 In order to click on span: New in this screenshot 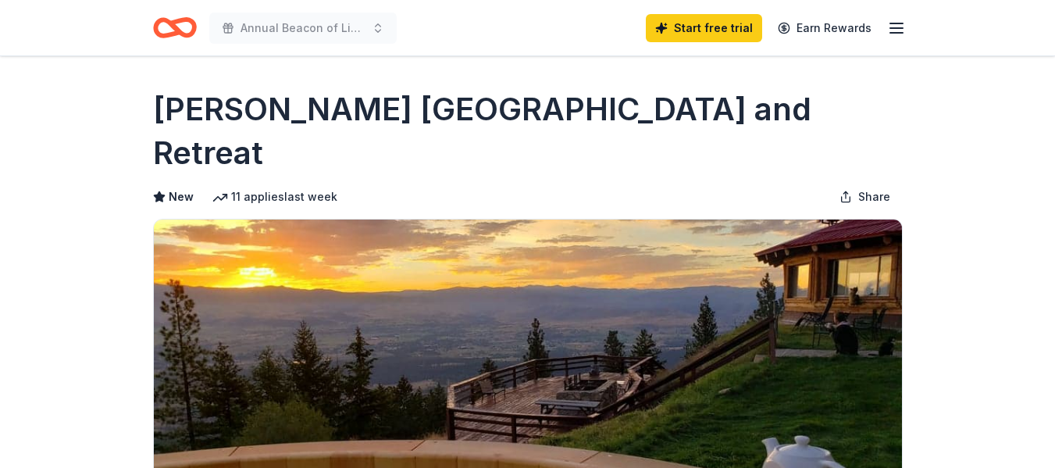, I will do `click(181, 197)`.